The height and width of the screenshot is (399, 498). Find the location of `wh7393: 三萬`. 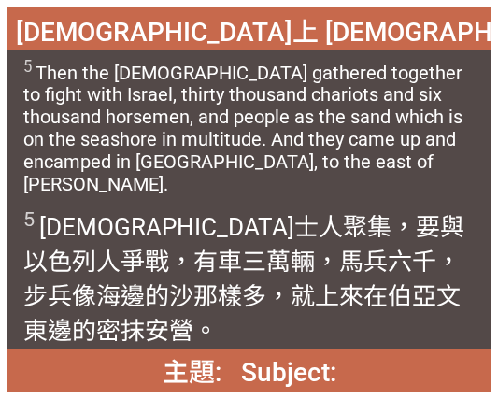

wh7393: 三萬 is located at coordinates (242, 296).